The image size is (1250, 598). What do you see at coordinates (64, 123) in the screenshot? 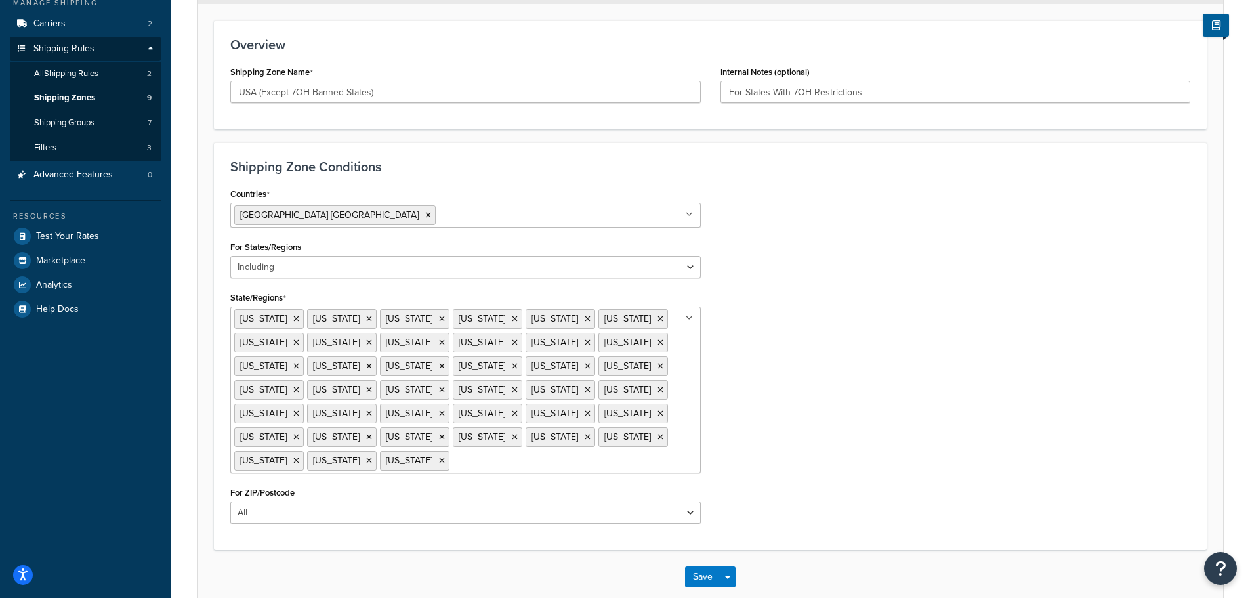
I see `span: Shipping Groups` at bounding box center [64, 123].